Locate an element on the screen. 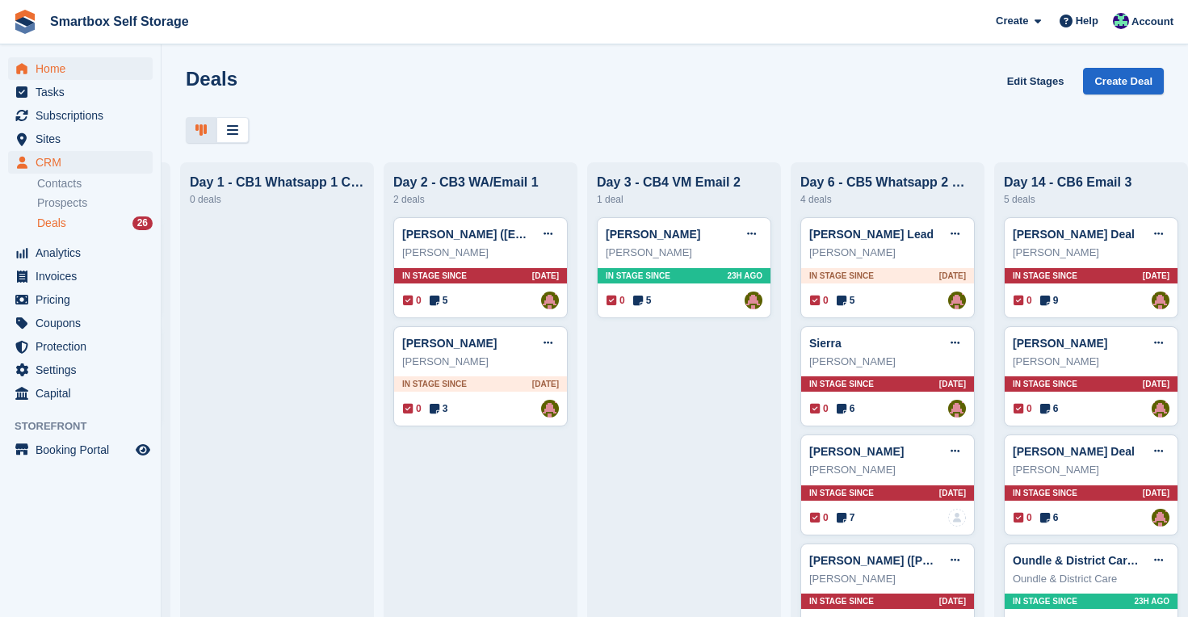 The height and width of the screenshot is (617, 1188). span: 3 is located at coordinates (438, 409).